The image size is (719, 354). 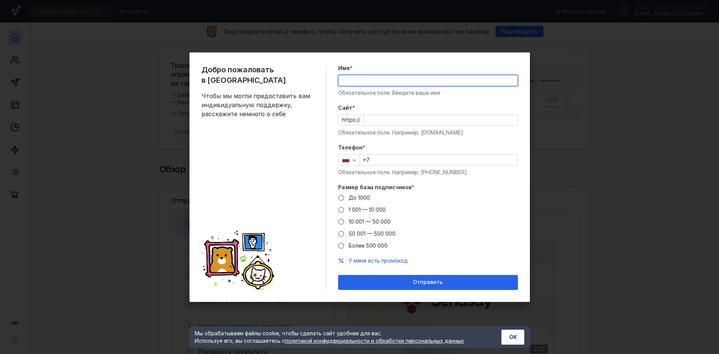 What do you see at coordinates (375, 187) in the screenshot?
I see `span: Размер базы подписчиков` at bounding box center [375, 187].